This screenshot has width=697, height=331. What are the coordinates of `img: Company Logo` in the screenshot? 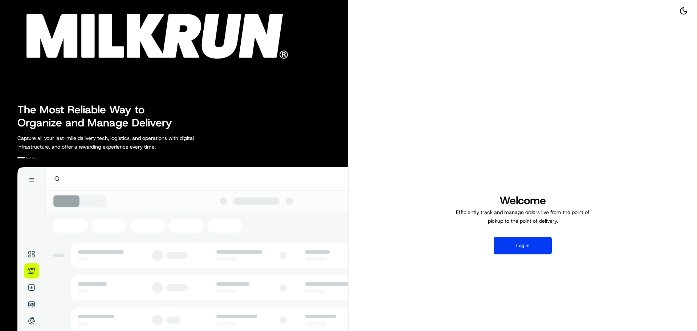 It's located at (150, 33).